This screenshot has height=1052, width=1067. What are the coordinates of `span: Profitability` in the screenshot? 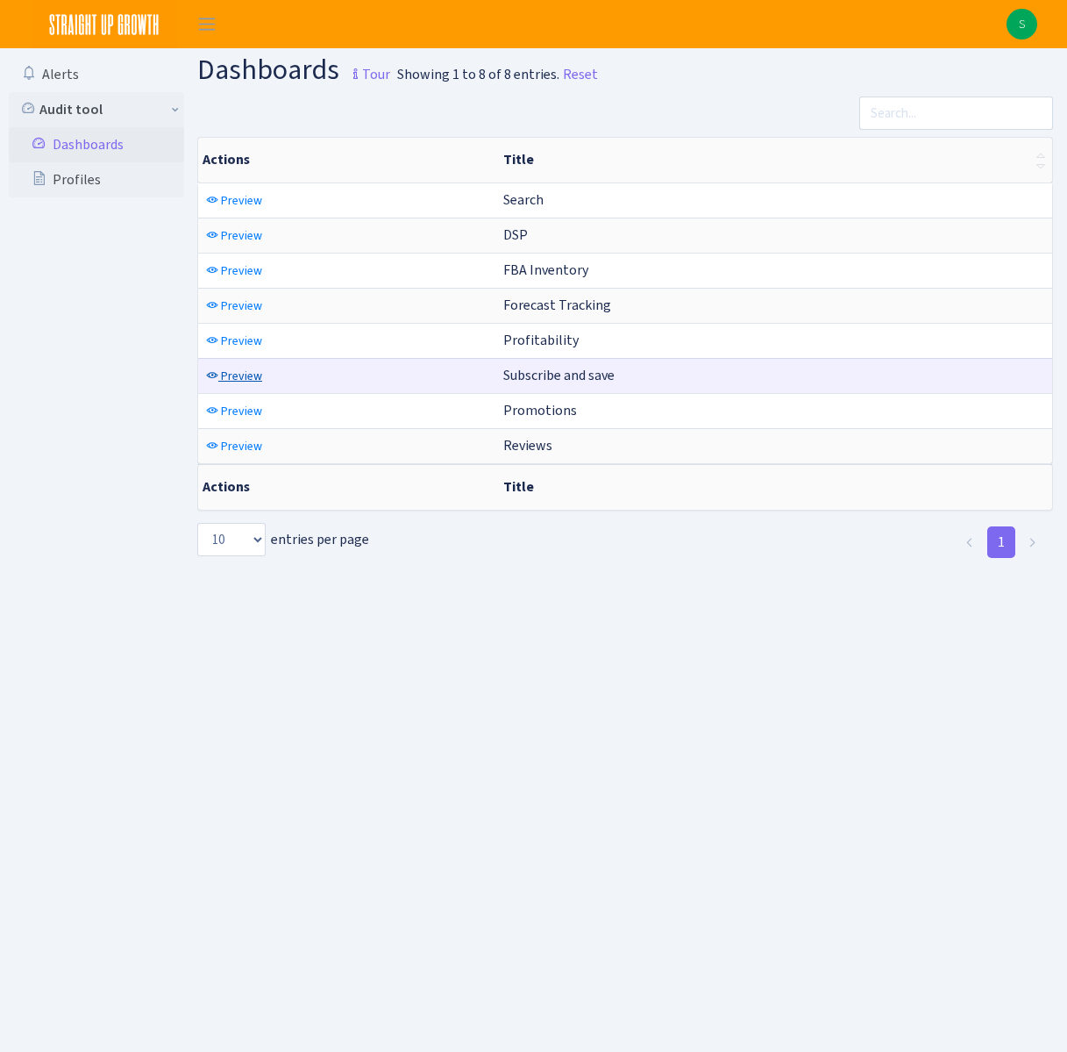 It's located at (541, 339).